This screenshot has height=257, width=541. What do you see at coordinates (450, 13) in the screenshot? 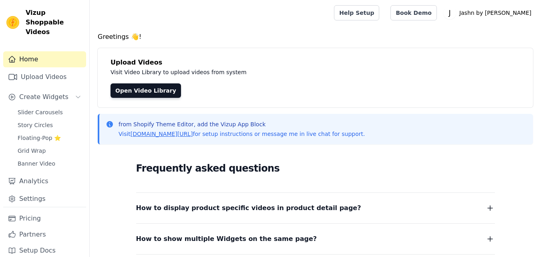
I see `text: J` at bounding box center [450, 13].